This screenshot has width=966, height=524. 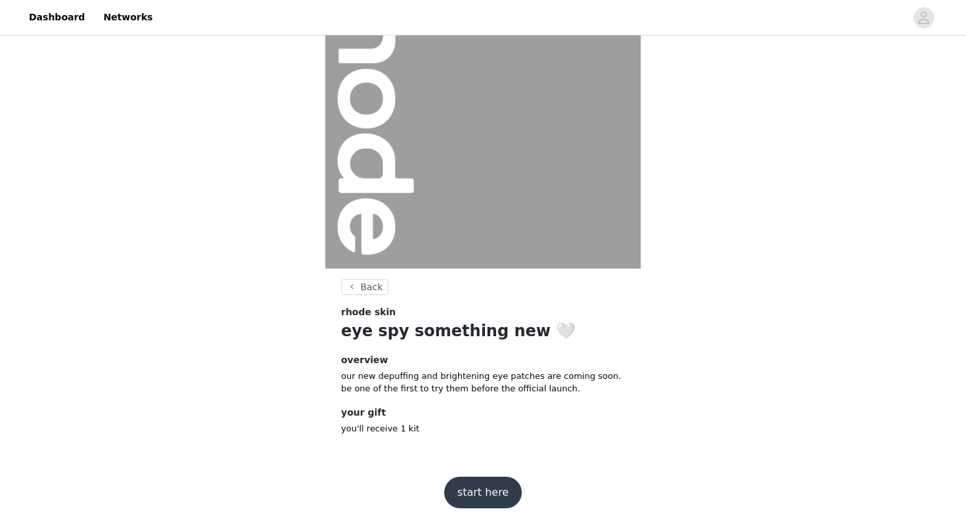 What do you see at coordinates (57, 17) in the screenshot?
I see `a: Dashboard` at bounding box center [57, 17].